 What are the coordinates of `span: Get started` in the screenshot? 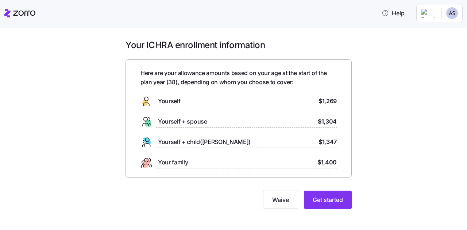 It's located at (328, 200).